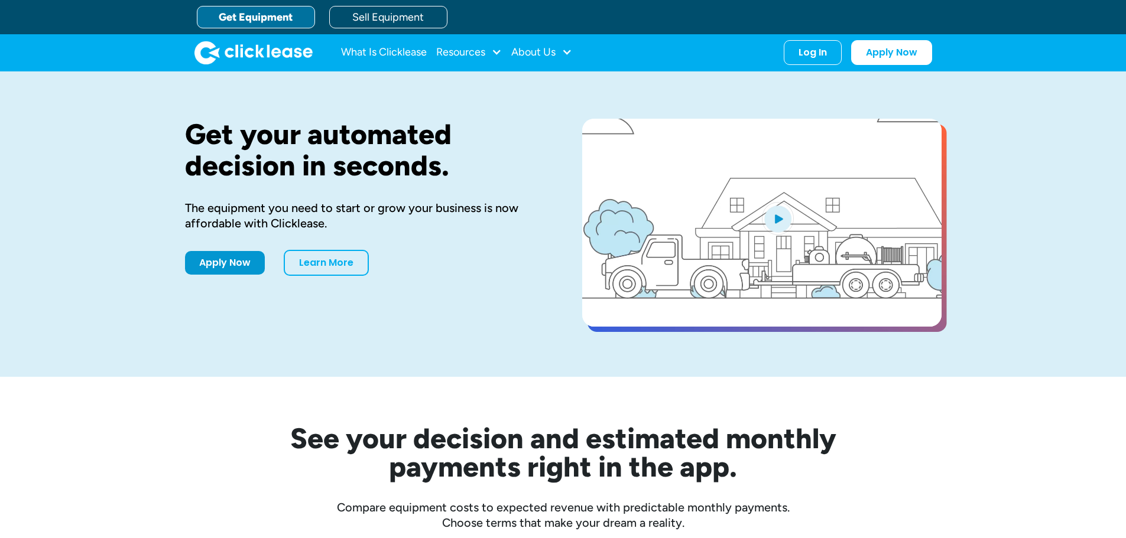 The image size is (1126, 538). Describe the element at coordinates (365, 216) in the screenshot. I see `div: The equipment you need to start or grow your business is now affordable with Clicklease.` at that location.